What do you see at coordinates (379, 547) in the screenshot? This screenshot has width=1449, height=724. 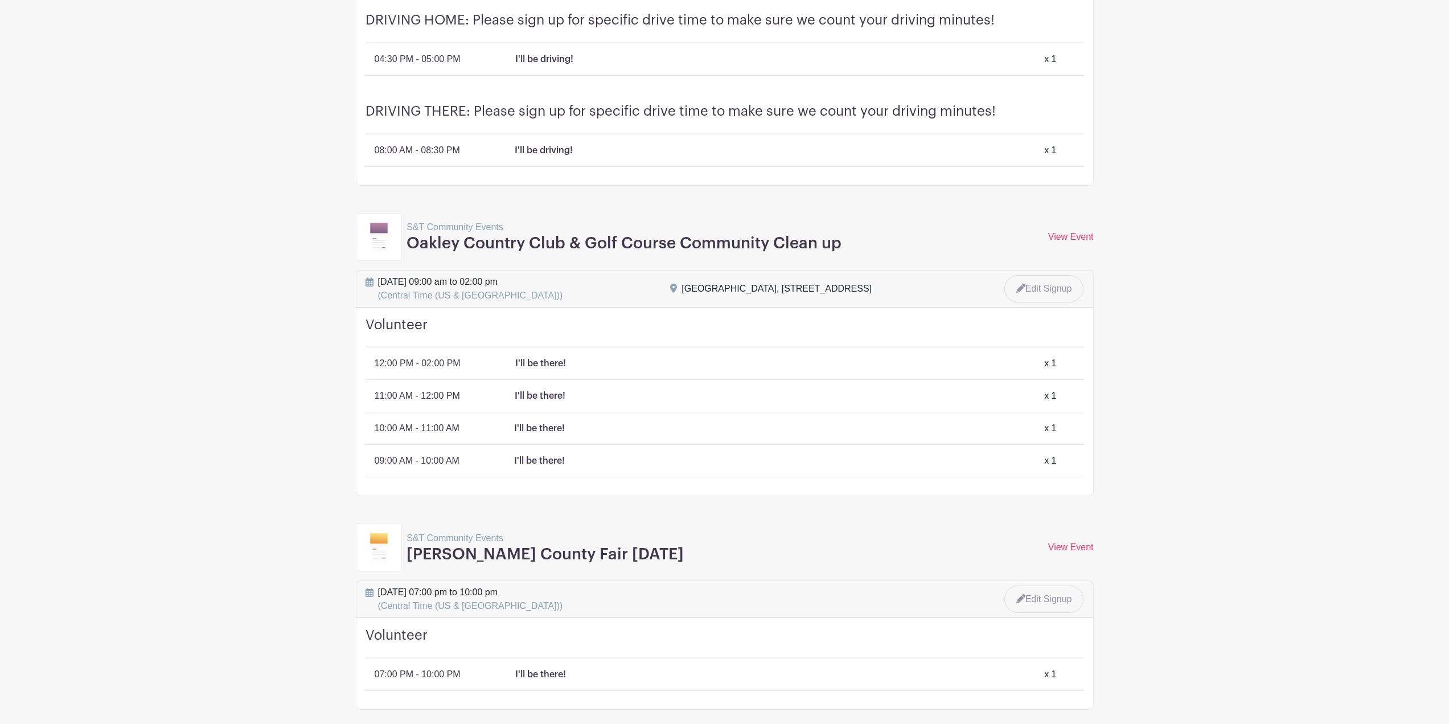 I see `img: template3-46502052fd4b2ae8941704f64767edd94b8000f543053f22174a657766641163.svg` at bounding box center [379, 547].